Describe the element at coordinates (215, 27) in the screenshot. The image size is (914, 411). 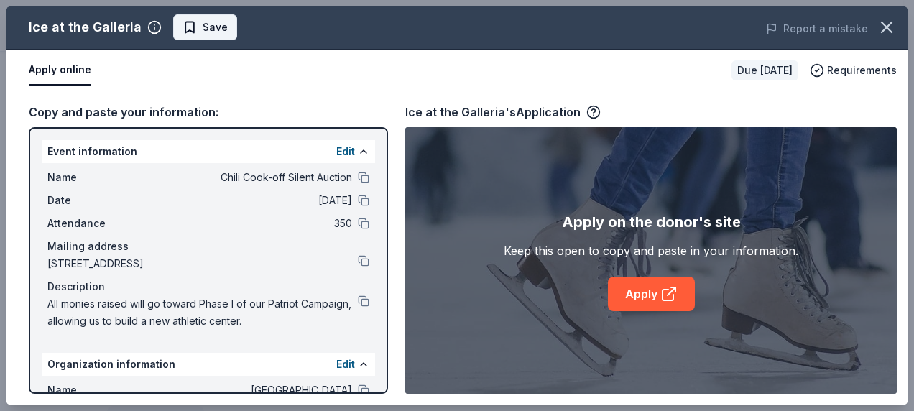
I see `span: Save` at that location.